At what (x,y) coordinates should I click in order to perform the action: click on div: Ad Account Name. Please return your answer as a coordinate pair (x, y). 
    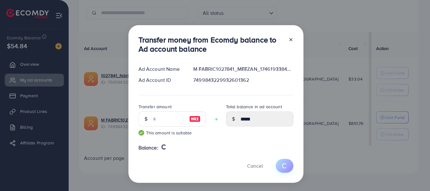
    Looking at the image, I should click on (161, 69).